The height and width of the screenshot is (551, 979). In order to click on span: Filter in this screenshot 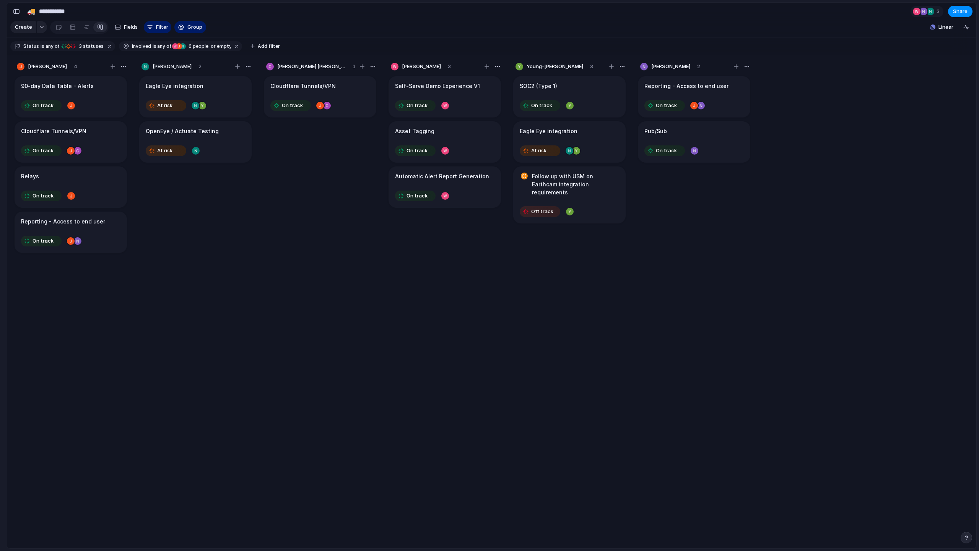, I will do `click(162, 27)`.